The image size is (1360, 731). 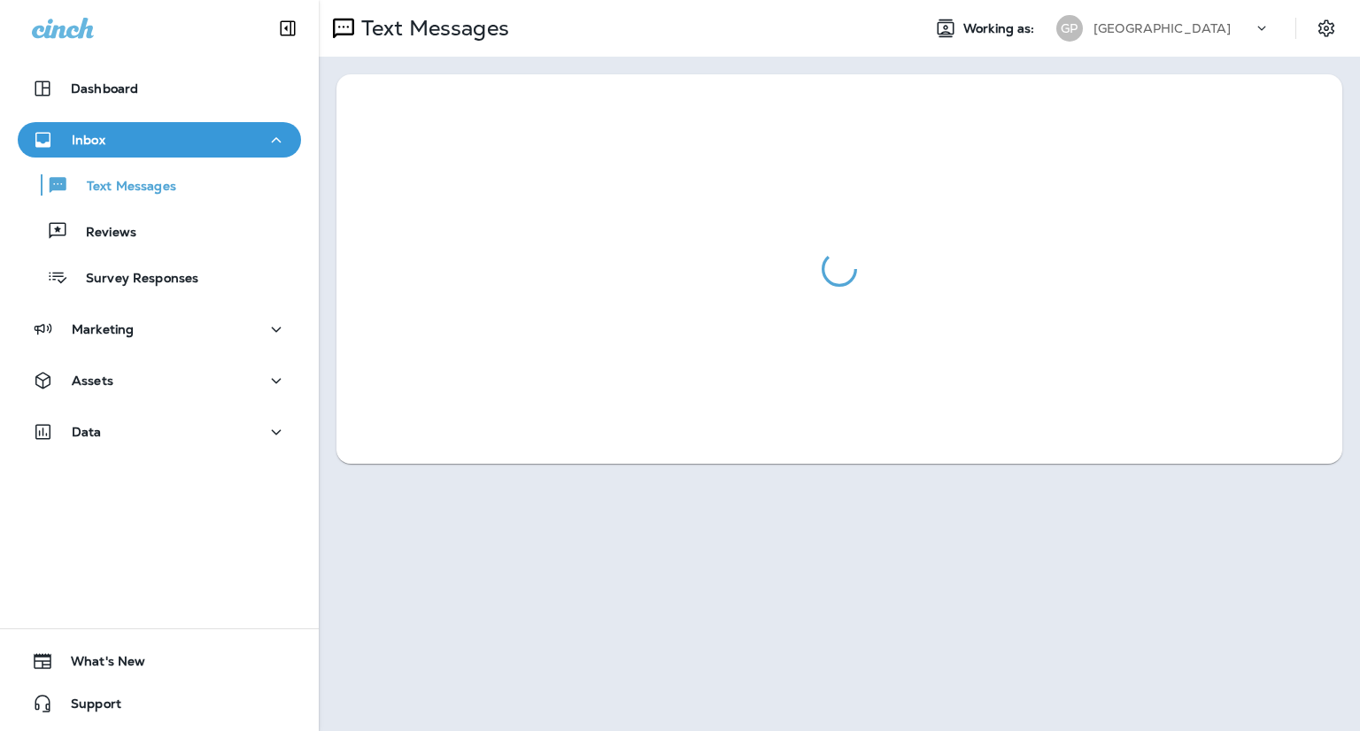 I want to click on p: Dashboard, so click(x=104, y=89).